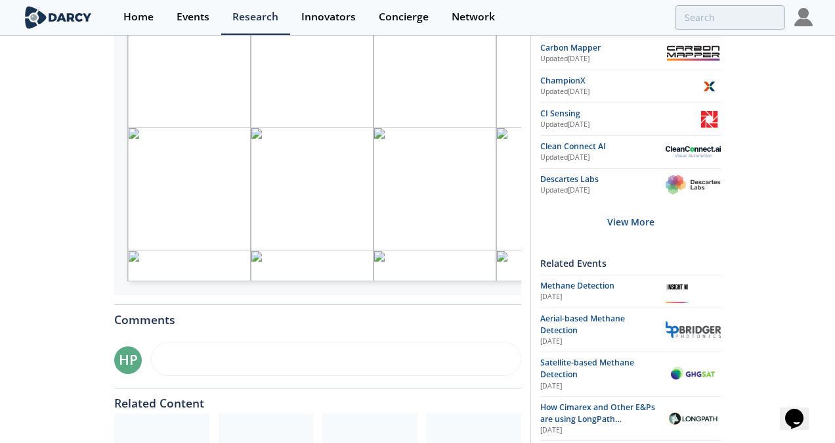  I want to click on div: Innovators, so click(328, 17).